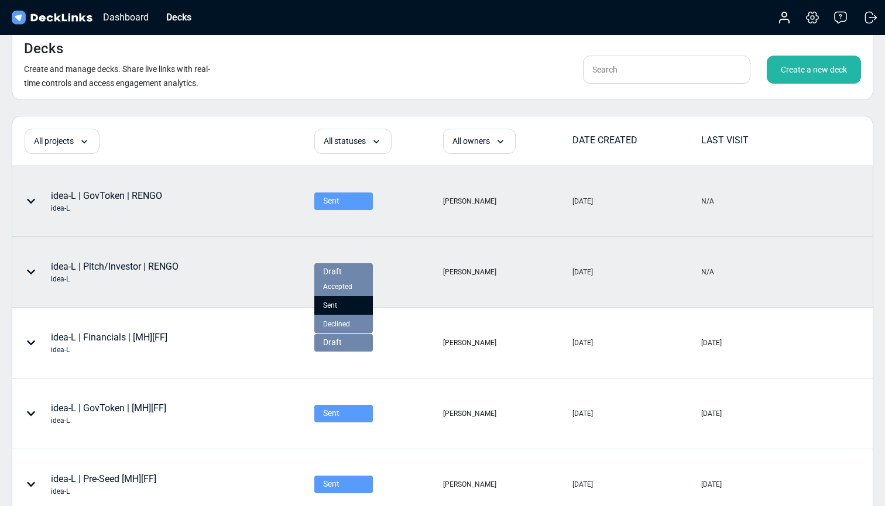  Describe the element at coordinates (62, 141) in the screenshot. I see `div: All projects` at that location.